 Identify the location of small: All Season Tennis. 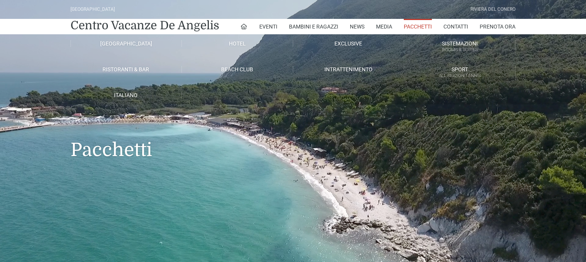
(460, 76).